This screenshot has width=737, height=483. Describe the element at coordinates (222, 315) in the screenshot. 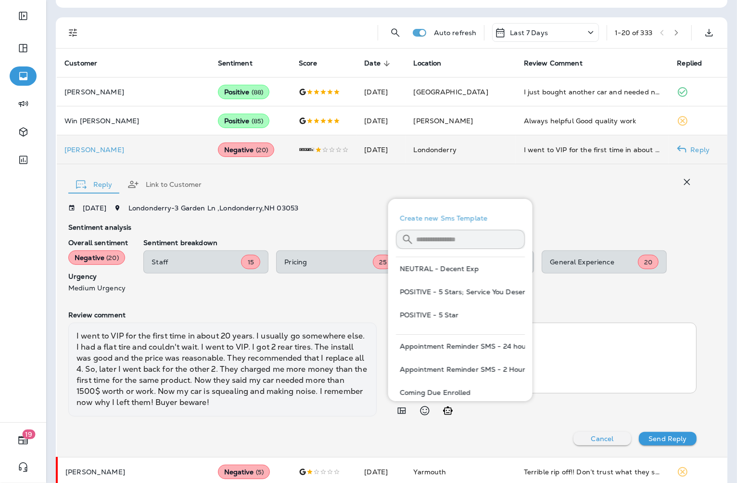

I see `p: Review comment` at that location.